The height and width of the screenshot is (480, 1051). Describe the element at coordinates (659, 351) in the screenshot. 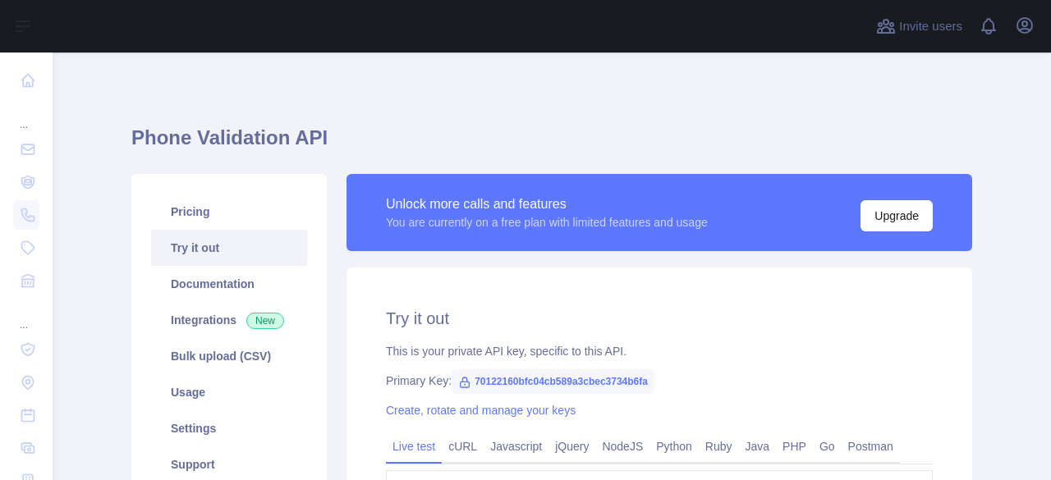

I see `div: This is your private API key, specific to this API.` at that location.